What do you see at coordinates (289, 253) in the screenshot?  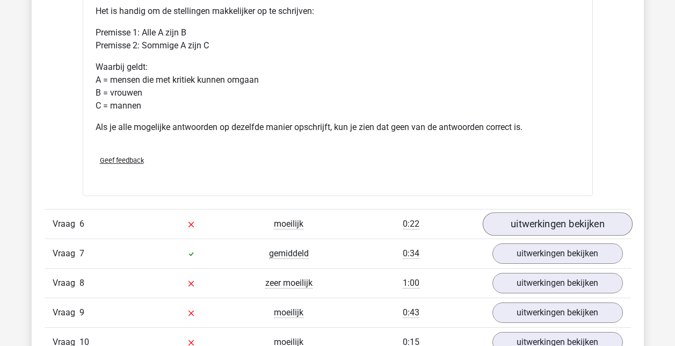 I see `span: gemiddeld` at bounding box center [289, 253].